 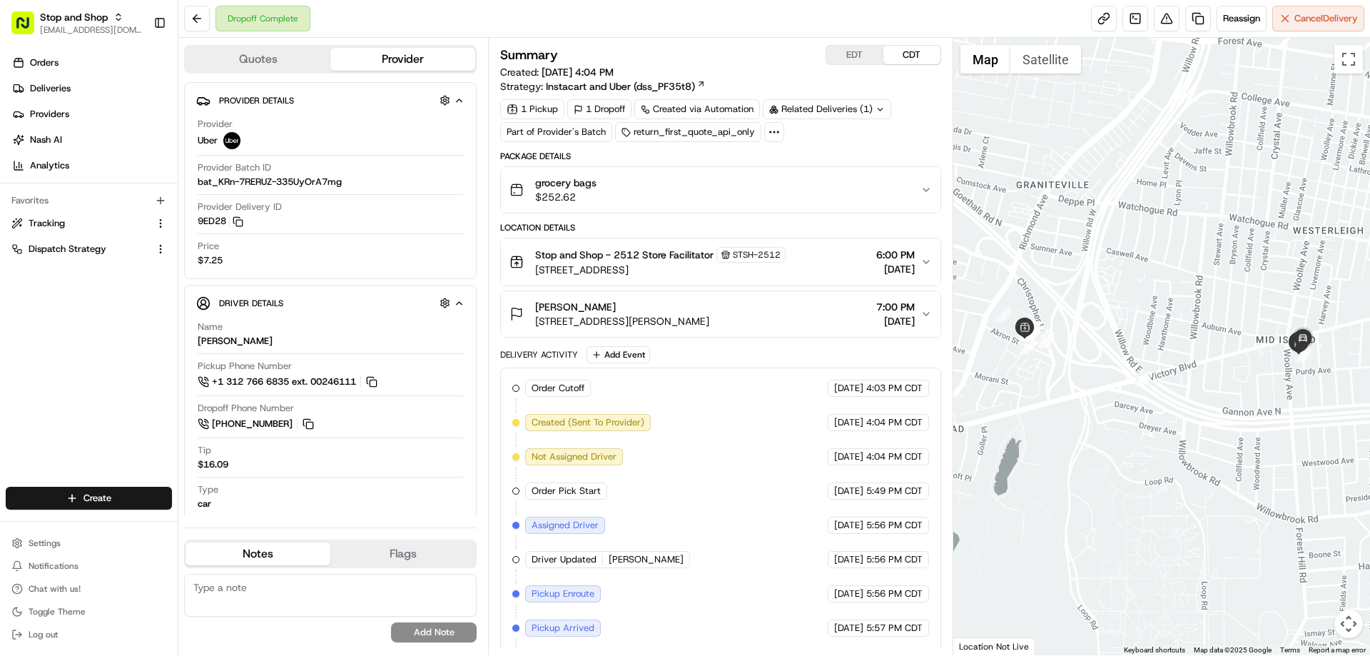 I want to click on span: Deliveries, so click(x=50, y=88).